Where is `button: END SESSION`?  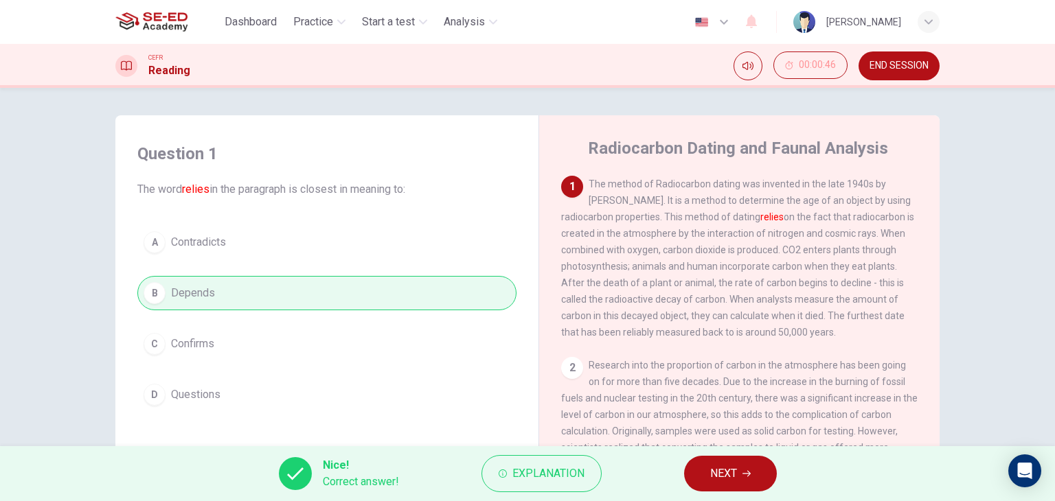 button: END SESSION is located at coordinates (899, 66).